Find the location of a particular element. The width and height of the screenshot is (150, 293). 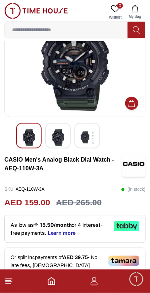

h3: AED 265.00 is located at coordinates (78, 203).